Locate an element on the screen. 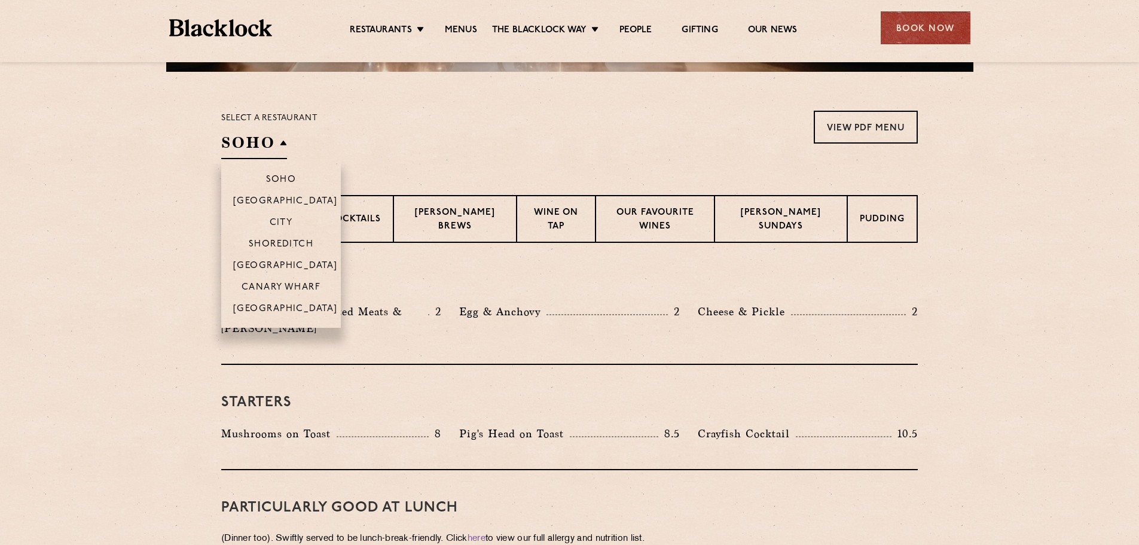  h3: Pre Chop Bites is located at coordinates (569, 280).